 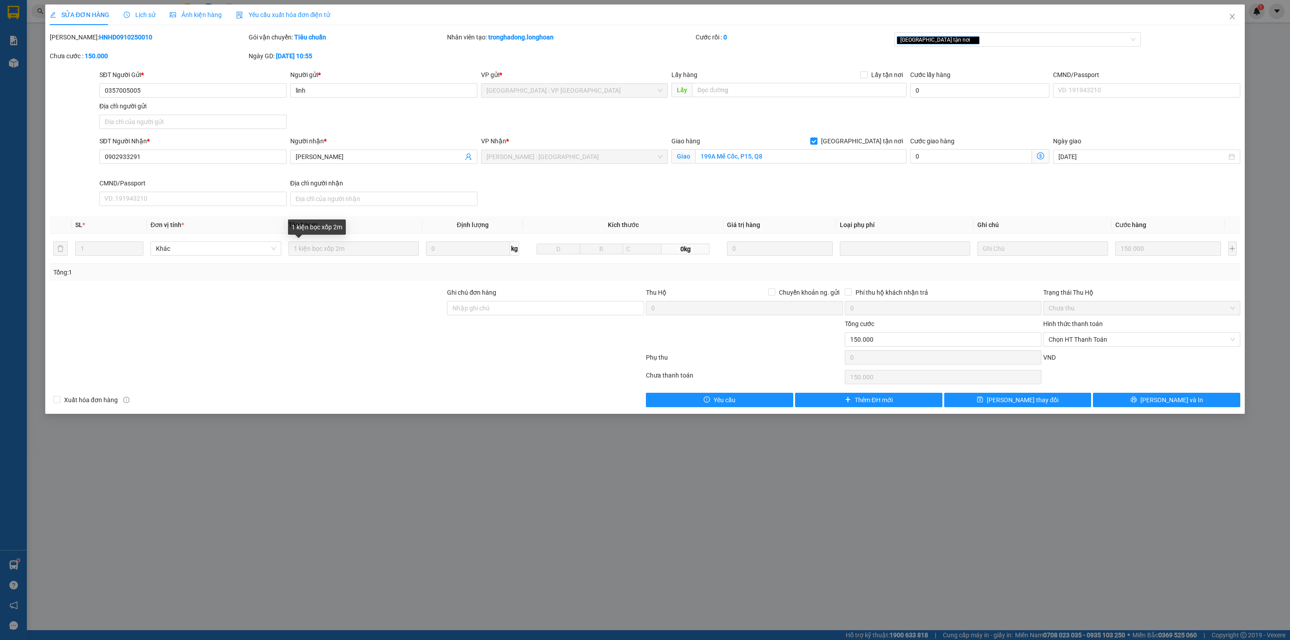 I want to click on span: save, so click(x=980, y=400).